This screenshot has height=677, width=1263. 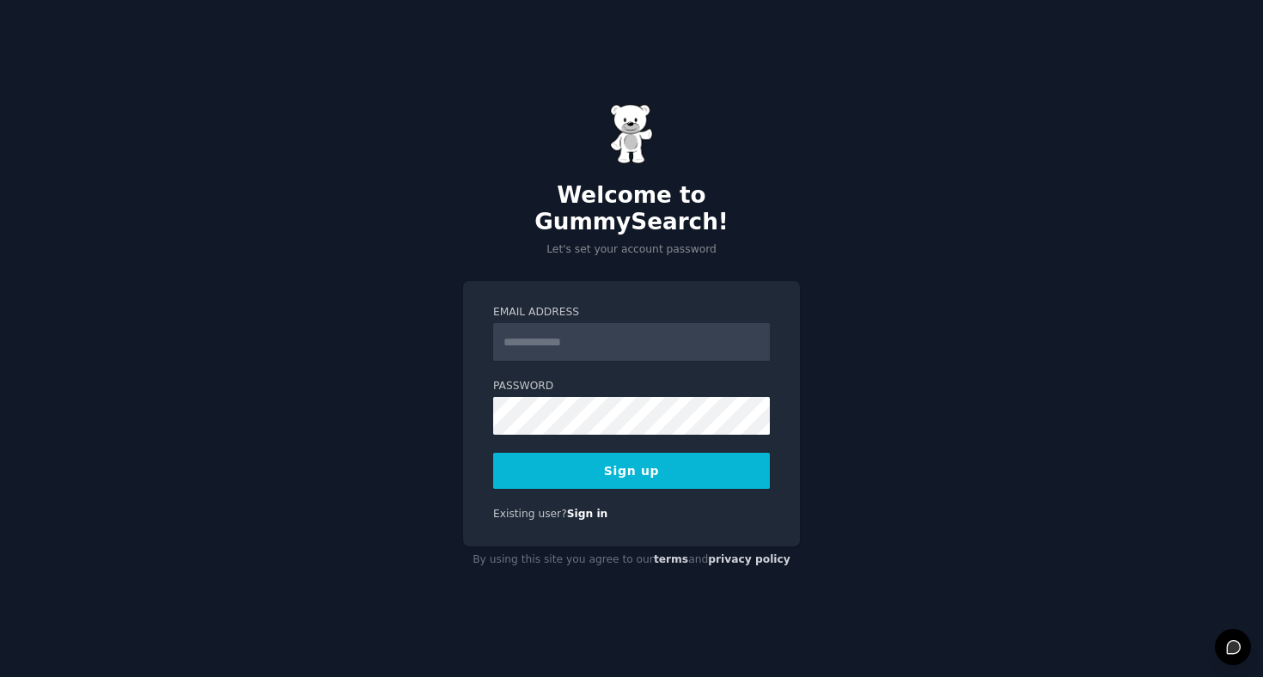 What do you see at coordinates (749, 559) in the screenshot?
I see `a: privacy policy` at bounding box center [749, 559].